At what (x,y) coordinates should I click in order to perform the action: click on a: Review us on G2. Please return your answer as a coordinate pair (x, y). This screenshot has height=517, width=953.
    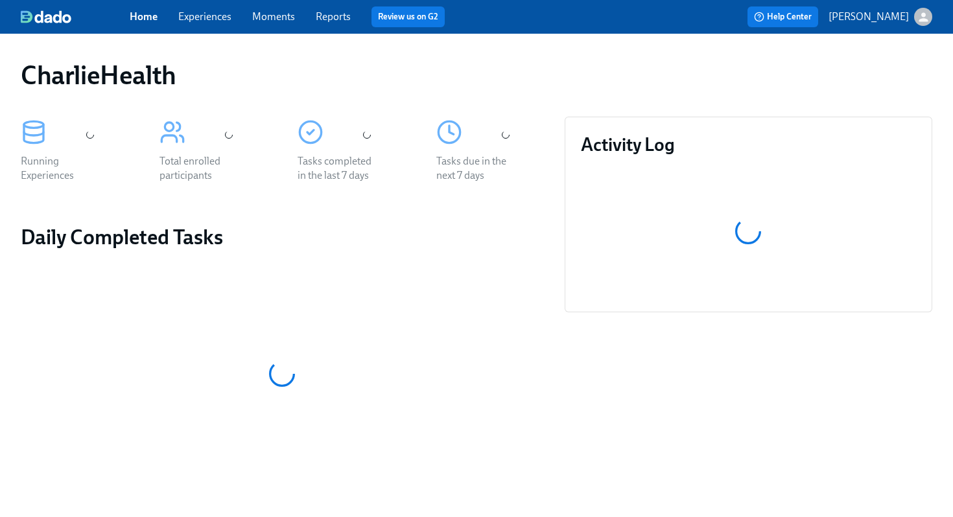
    Looking at the image, I should click on (408, 17).